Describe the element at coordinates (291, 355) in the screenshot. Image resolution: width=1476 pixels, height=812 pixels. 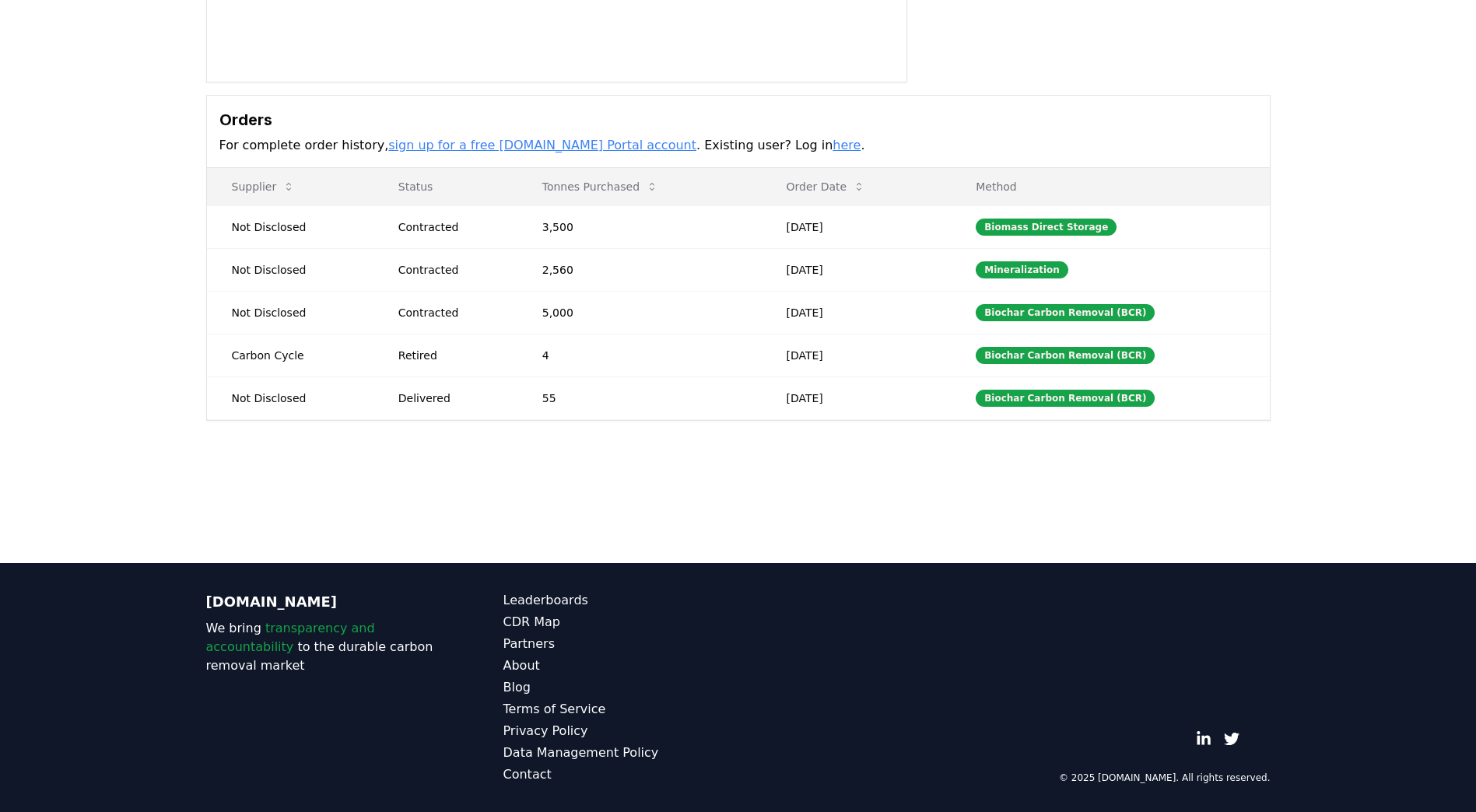
I see `td: Carbon Cycle` at that location.